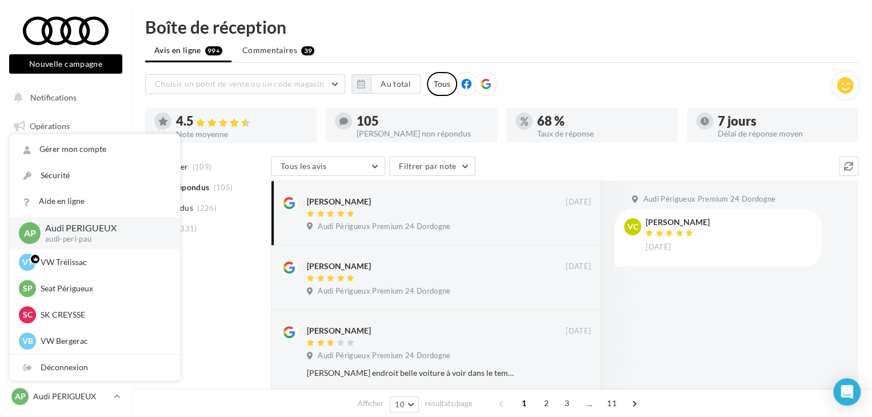  I want to click on a: Boîte de réception99+, so click(66, 154).